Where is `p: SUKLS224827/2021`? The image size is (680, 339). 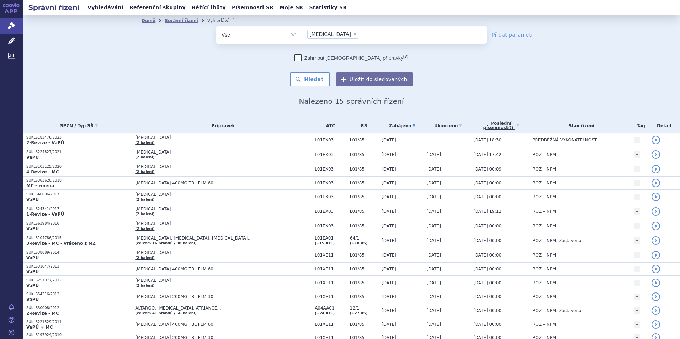 p: SUKLS224827/2021 is located at coordinates (79, 152).